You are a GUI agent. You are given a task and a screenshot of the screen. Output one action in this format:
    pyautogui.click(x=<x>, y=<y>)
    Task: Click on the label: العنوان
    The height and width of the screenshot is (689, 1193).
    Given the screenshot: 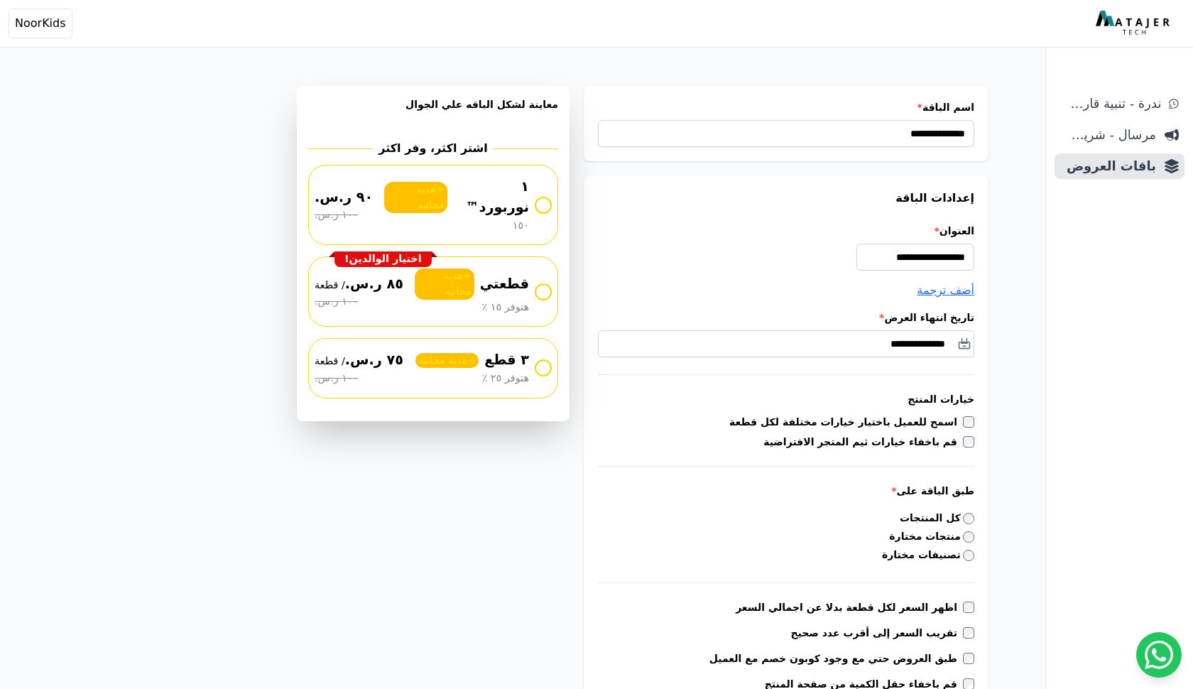 What is the action you would take?
    pyautogui.click(x=786, y=231)
    